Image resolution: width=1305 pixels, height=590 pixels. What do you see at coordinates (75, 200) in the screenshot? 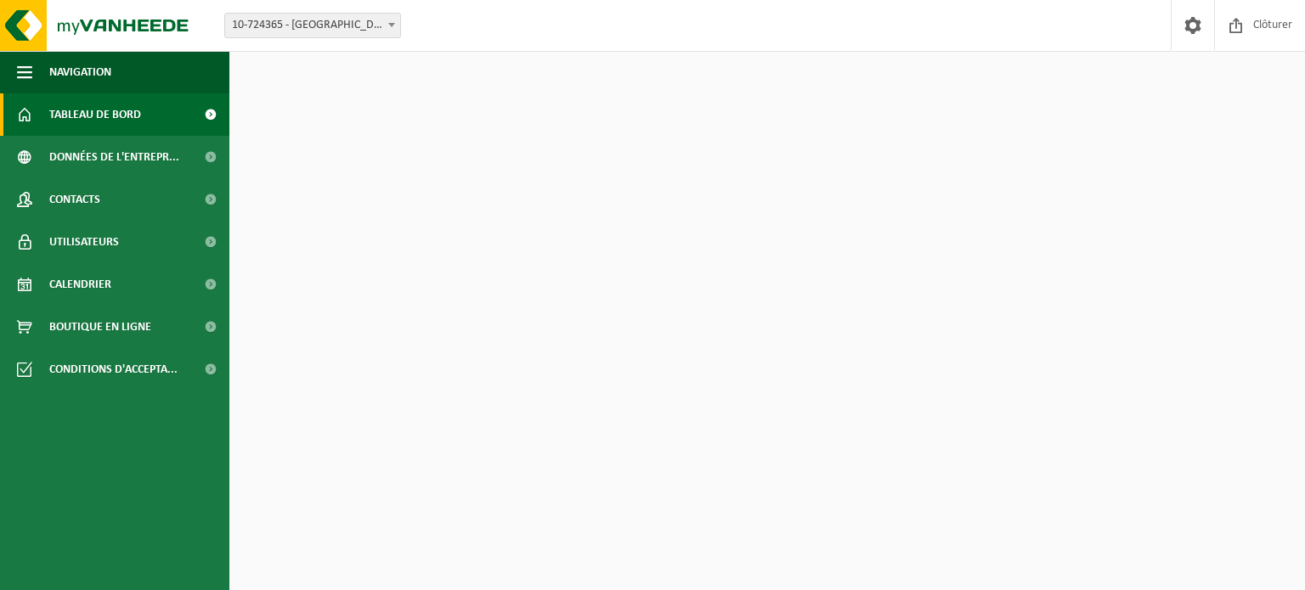
I see `span: Contacts` at bounding box center [75, 200].